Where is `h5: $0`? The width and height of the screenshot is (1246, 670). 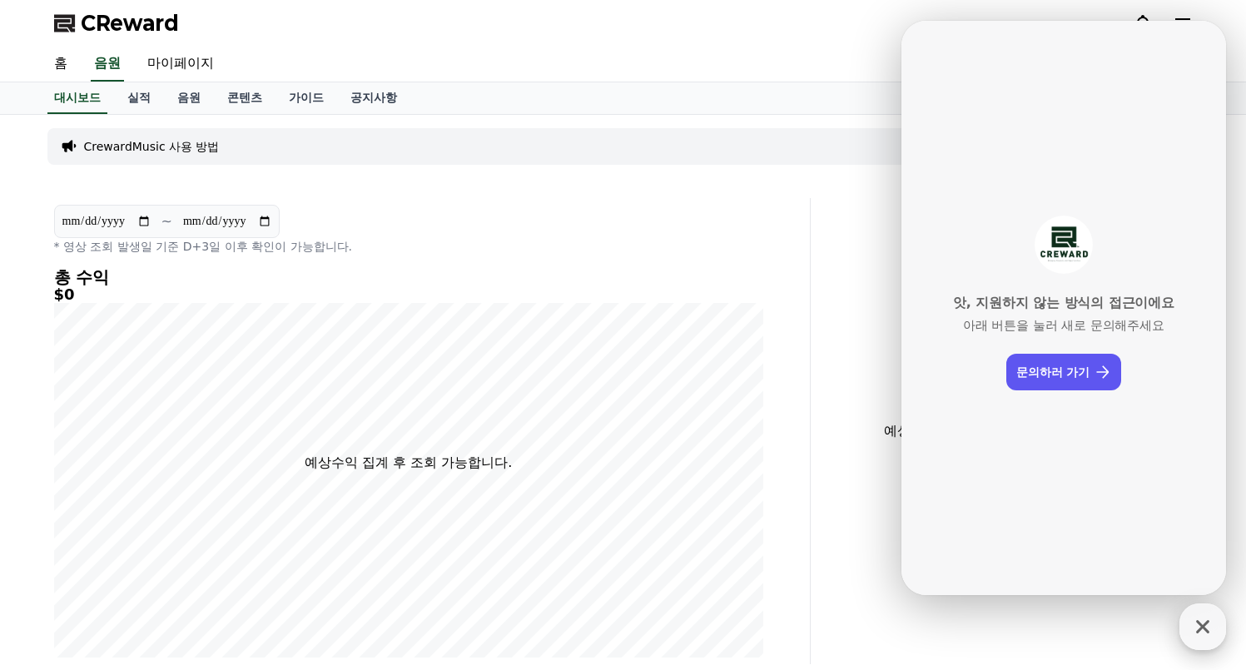 h5: $0 is located at coordinates (409, 295).